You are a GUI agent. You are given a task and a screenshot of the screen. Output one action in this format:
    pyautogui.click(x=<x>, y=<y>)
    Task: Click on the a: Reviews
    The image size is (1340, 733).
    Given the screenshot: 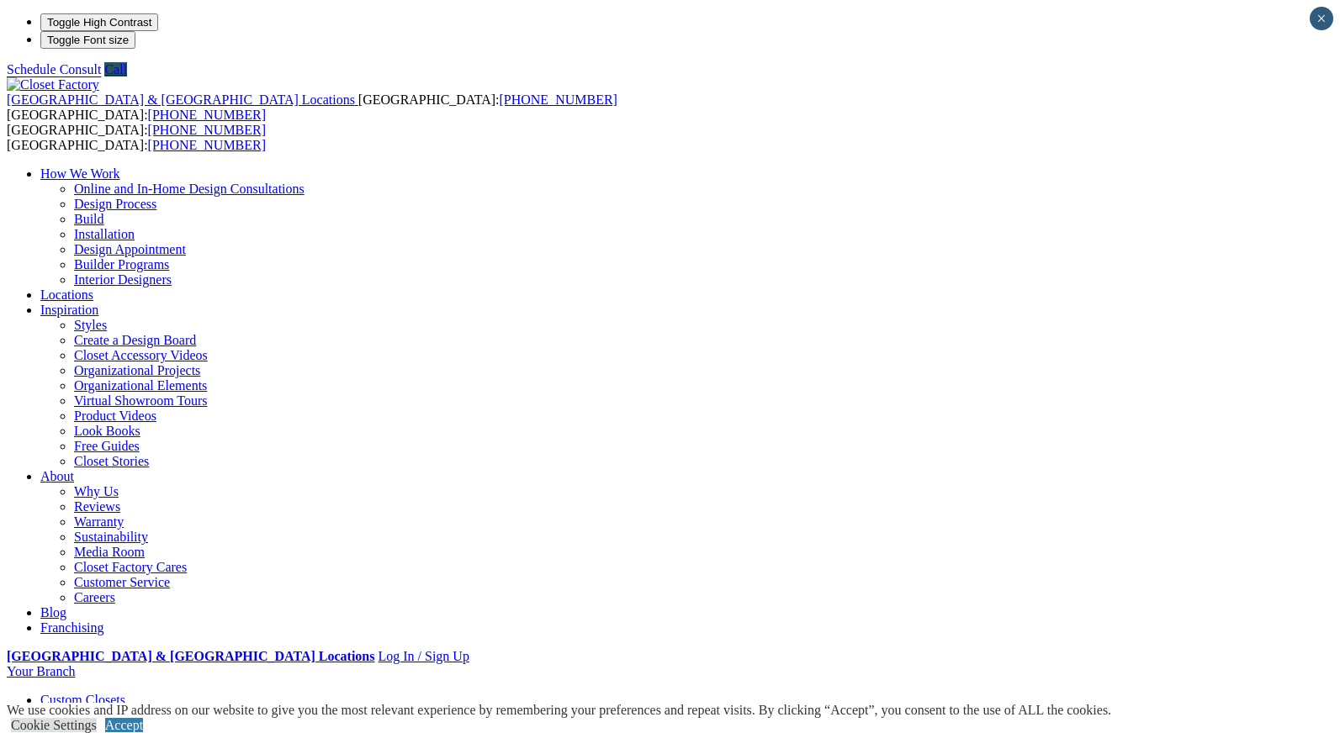 What is the action you would take?
    pyautogui.click(x=97, y=506)
    